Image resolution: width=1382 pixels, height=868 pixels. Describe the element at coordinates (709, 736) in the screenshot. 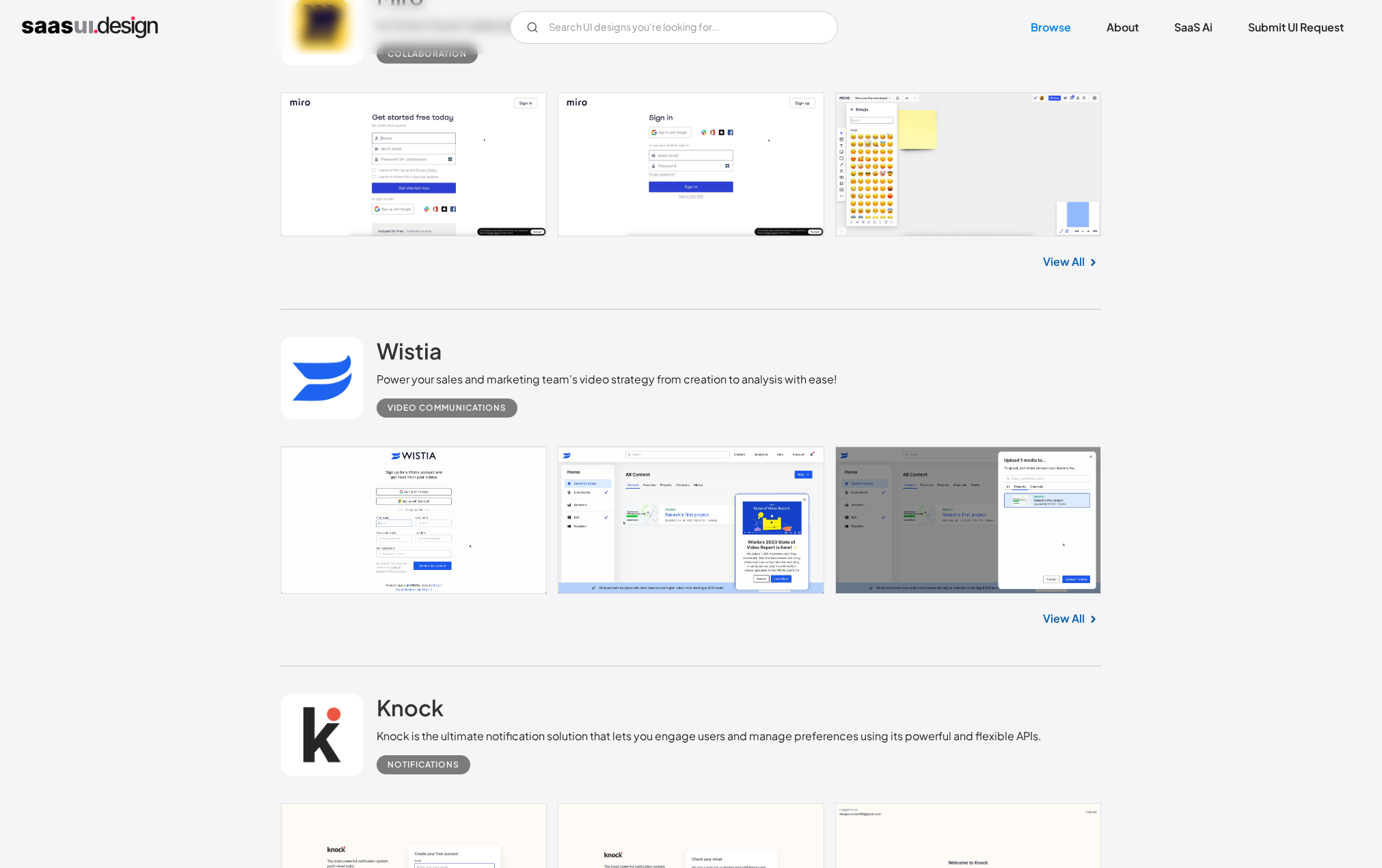

I see `div: Knock is the ultimate notification solution that lets you engage users and manage preferences usi...` at that location.